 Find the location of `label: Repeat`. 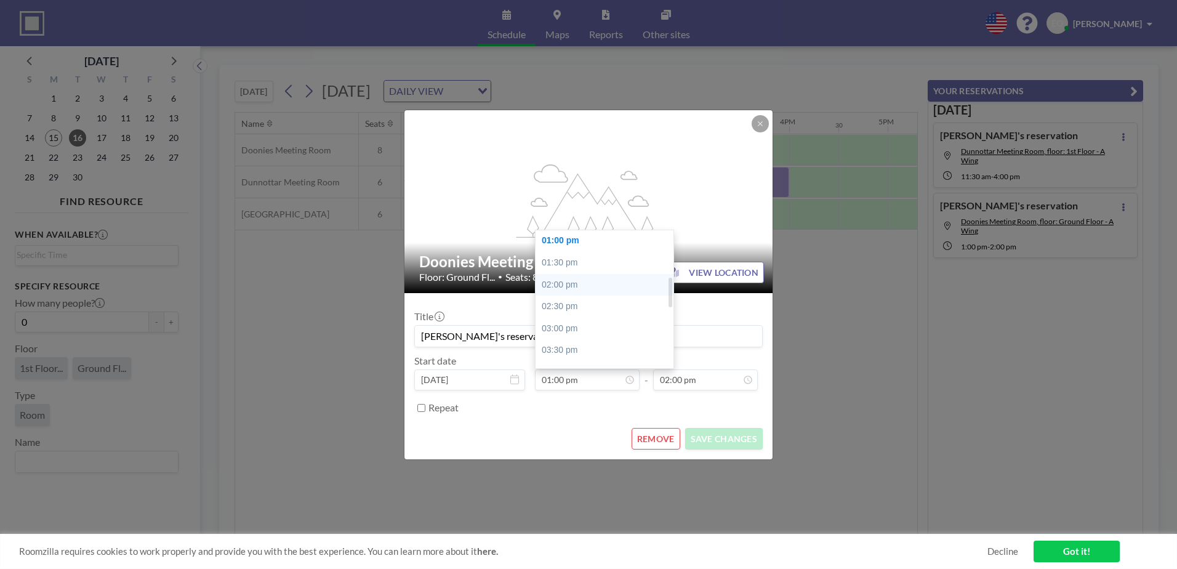

label: Repeat is located at coordinates (443, 408).